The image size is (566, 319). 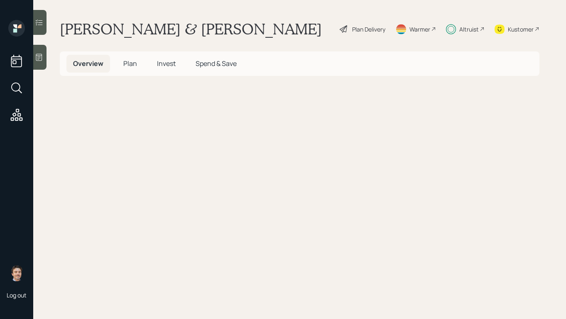 I want to click on span: Spend & Save, so click(x=216, y=64).